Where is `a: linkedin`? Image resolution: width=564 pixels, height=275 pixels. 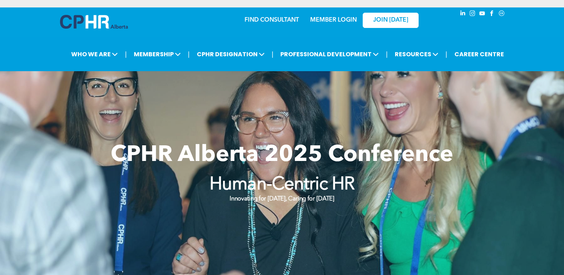 a: linkedin is located at coordinates (463, 14).